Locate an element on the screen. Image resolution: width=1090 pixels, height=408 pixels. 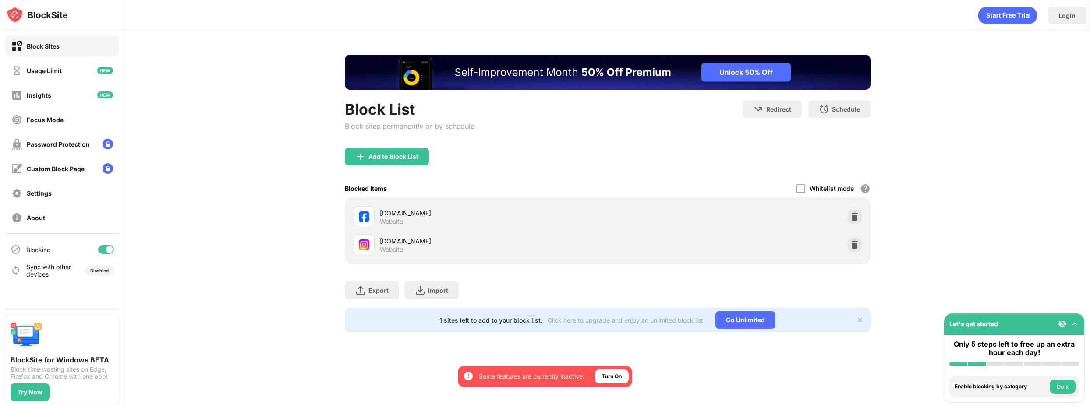
div: Custom Block Page is located at coordinates (56, 169).